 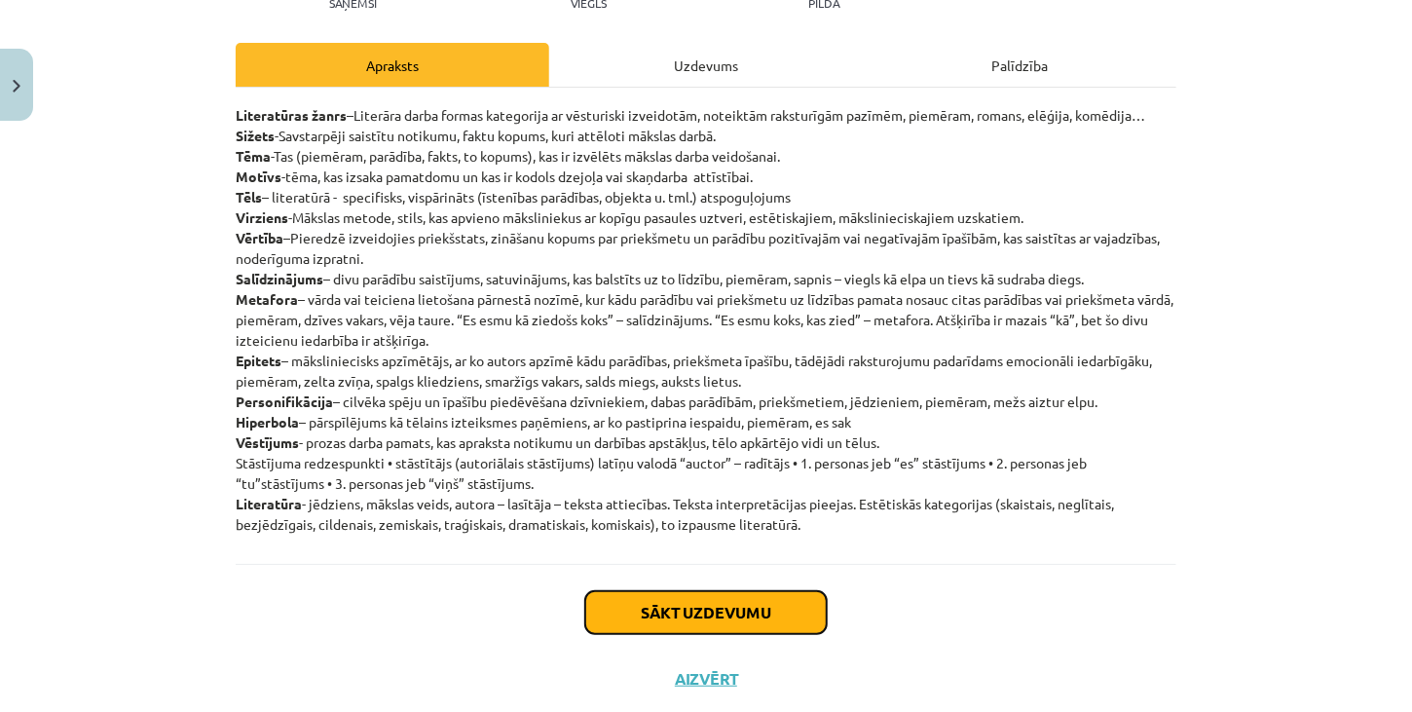 I want to click on strong: Vērtība, so click(x=259, y=238).